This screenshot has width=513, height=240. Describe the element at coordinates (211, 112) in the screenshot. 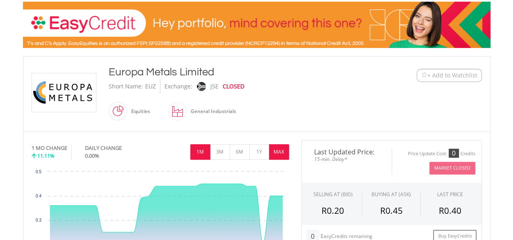

I see `div: General Industrials` at that location.